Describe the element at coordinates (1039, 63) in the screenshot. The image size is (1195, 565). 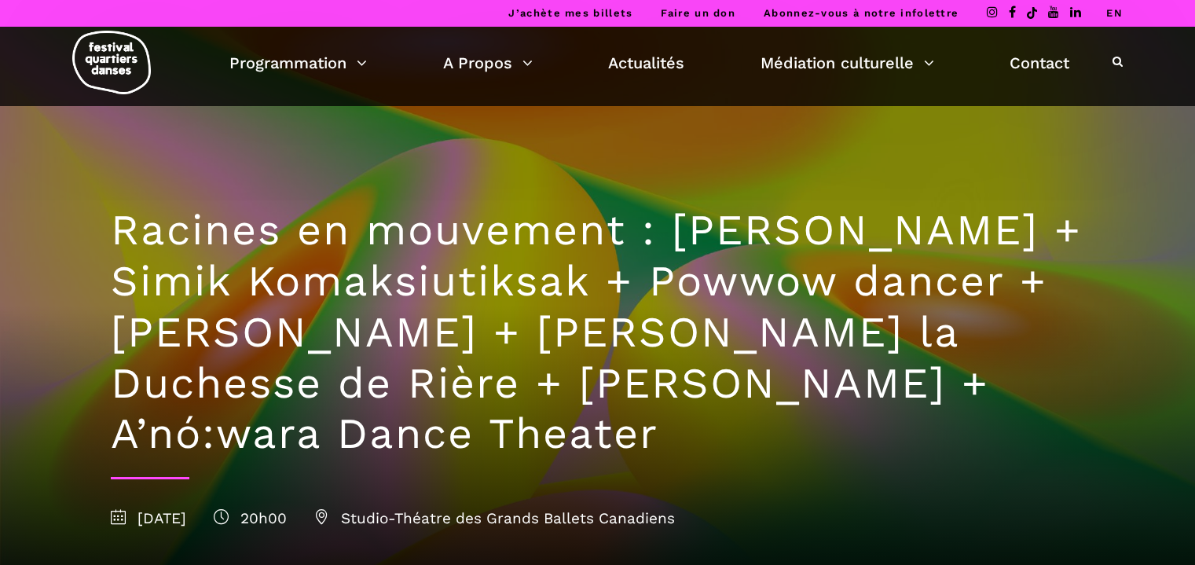
I see `a: Contact` at that location.